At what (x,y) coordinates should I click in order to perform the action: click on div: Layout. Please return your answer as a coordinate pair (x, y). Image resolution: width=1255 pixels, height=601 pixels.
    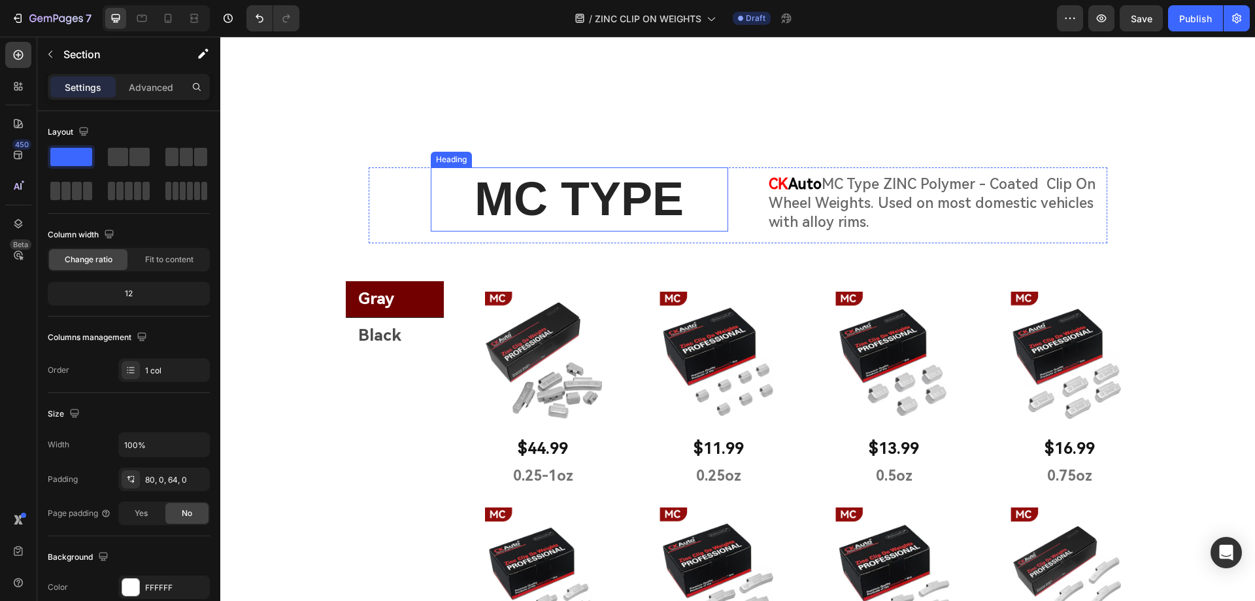
    Looking at the image, I should click on (69, 132).